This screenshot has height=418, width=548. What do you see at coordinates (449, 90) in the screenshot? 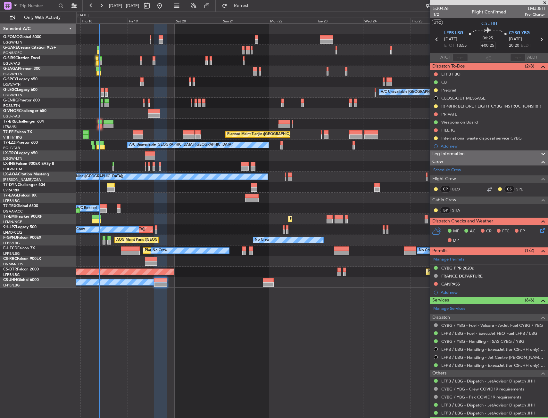
I see `div: Prebrief` at bounding box center [449, 90].